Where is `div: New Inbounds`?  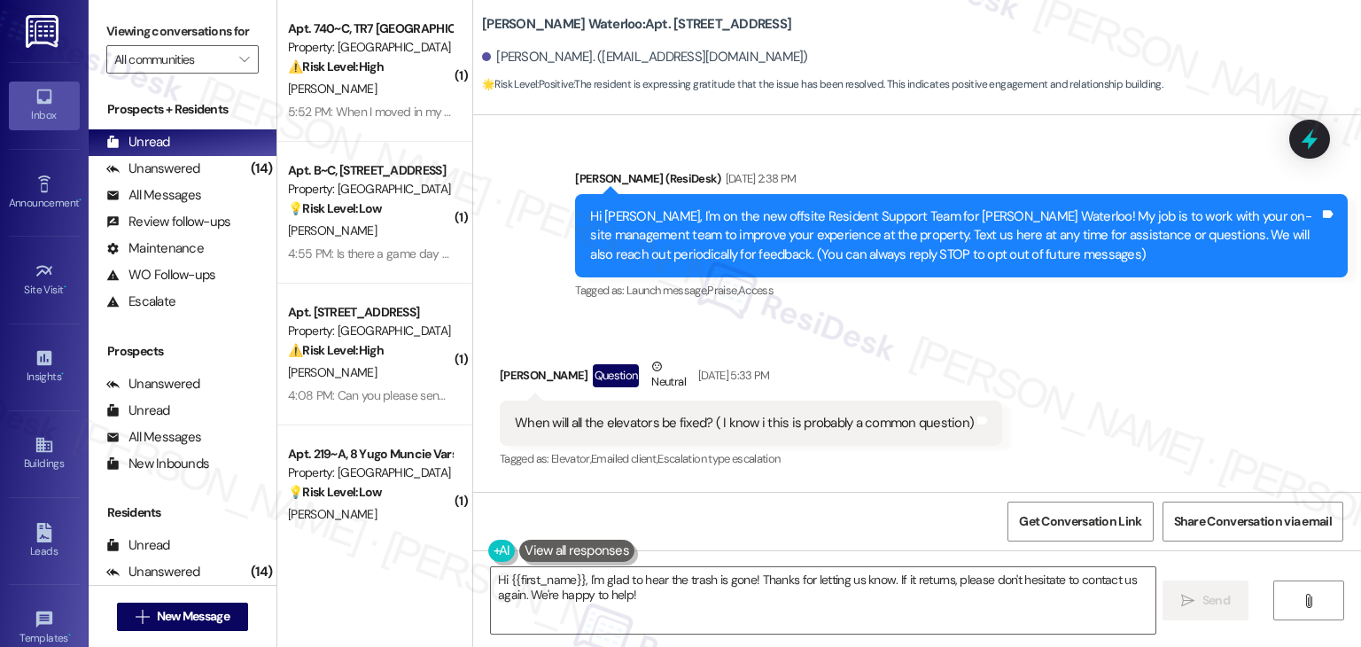 div: New Inbounds is located at coordinates (158, 463).